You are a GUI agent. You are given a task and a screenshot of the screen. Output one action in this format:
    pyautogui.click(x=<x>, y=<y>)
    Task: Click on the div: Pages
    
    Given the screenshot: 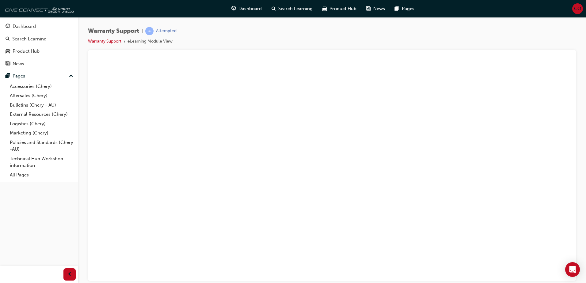 What is the action you would take?
    pyautogui.click(x=19, y=76)
    